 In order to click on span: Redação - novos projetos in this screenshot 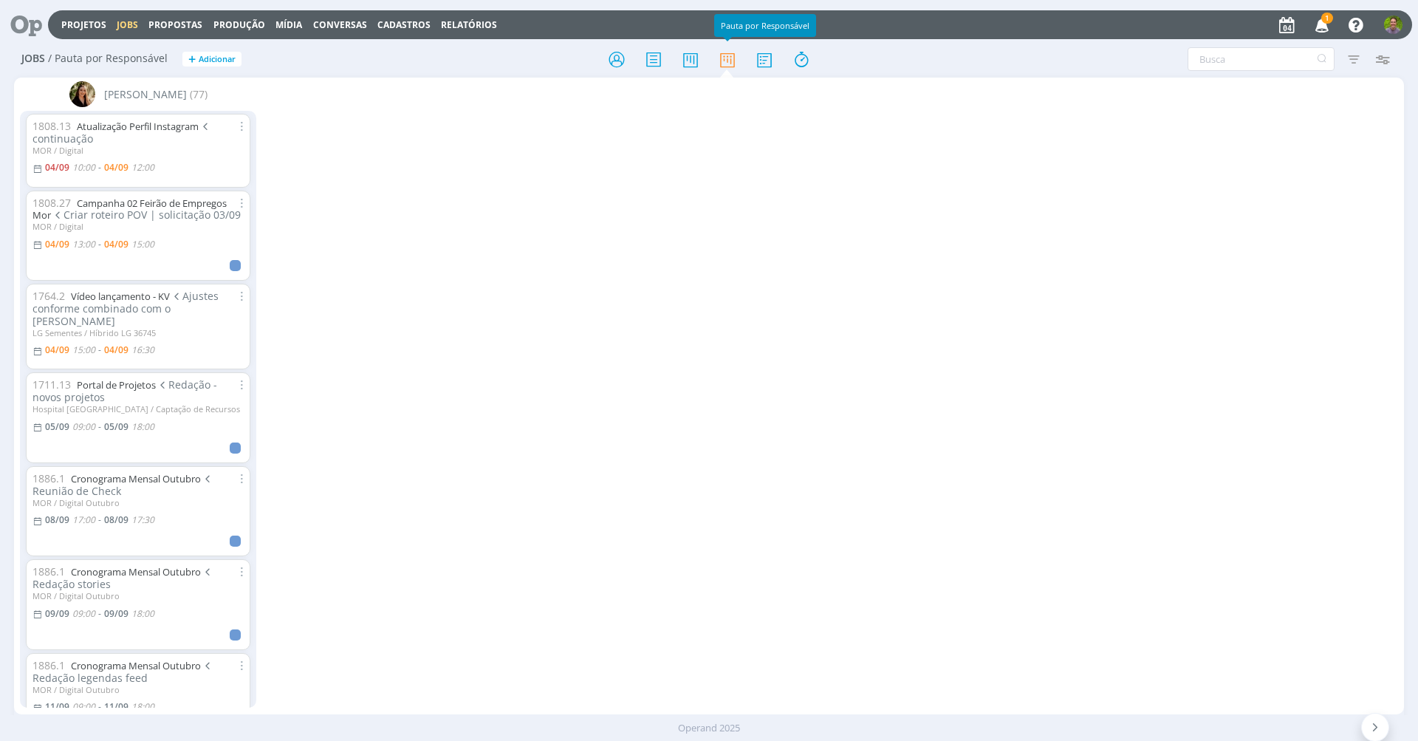, I will do `click(125, 391)`.